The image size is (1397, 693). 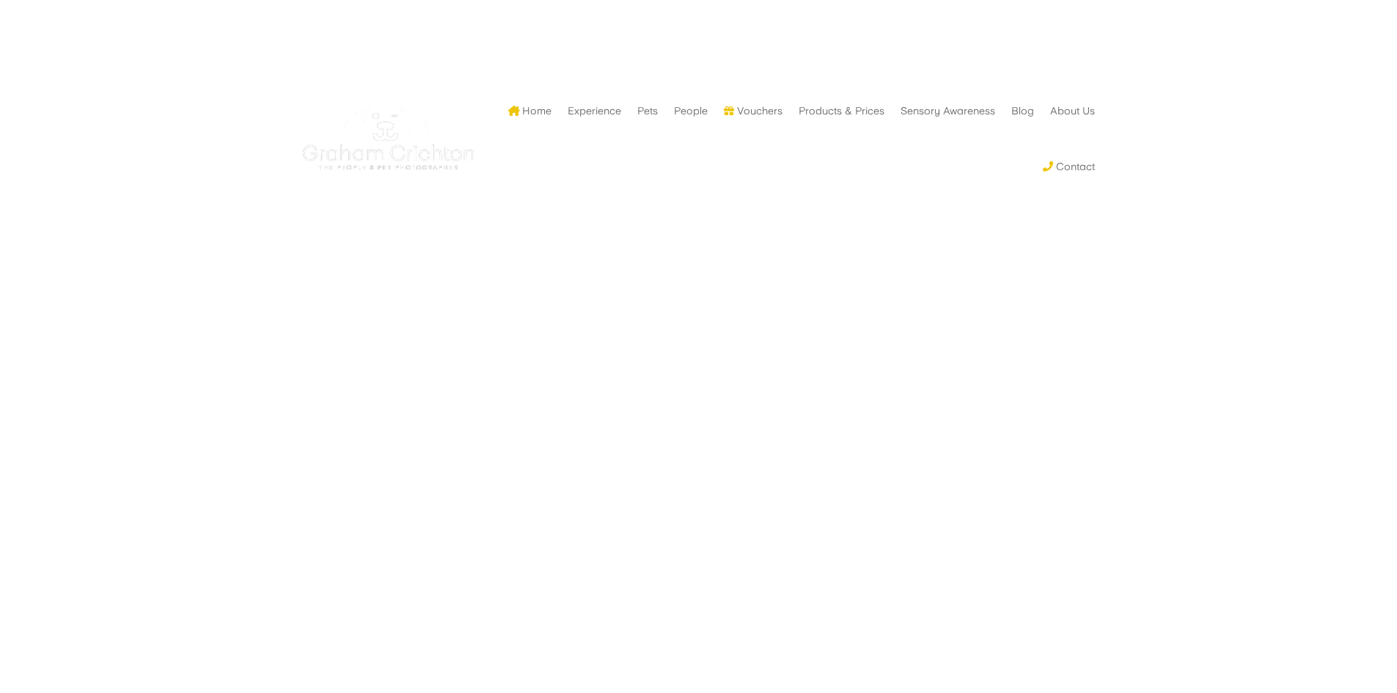 I want to click on a: Home, so click(x=530, y=111).